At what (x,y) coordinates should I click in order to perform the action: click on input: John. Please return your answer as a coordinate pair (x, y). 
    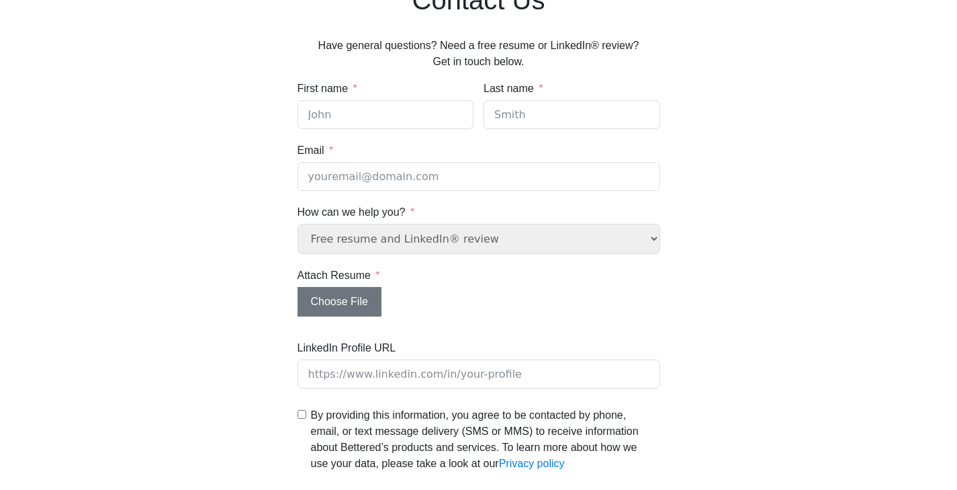
    Looking at the image, I should click on (385, 114).